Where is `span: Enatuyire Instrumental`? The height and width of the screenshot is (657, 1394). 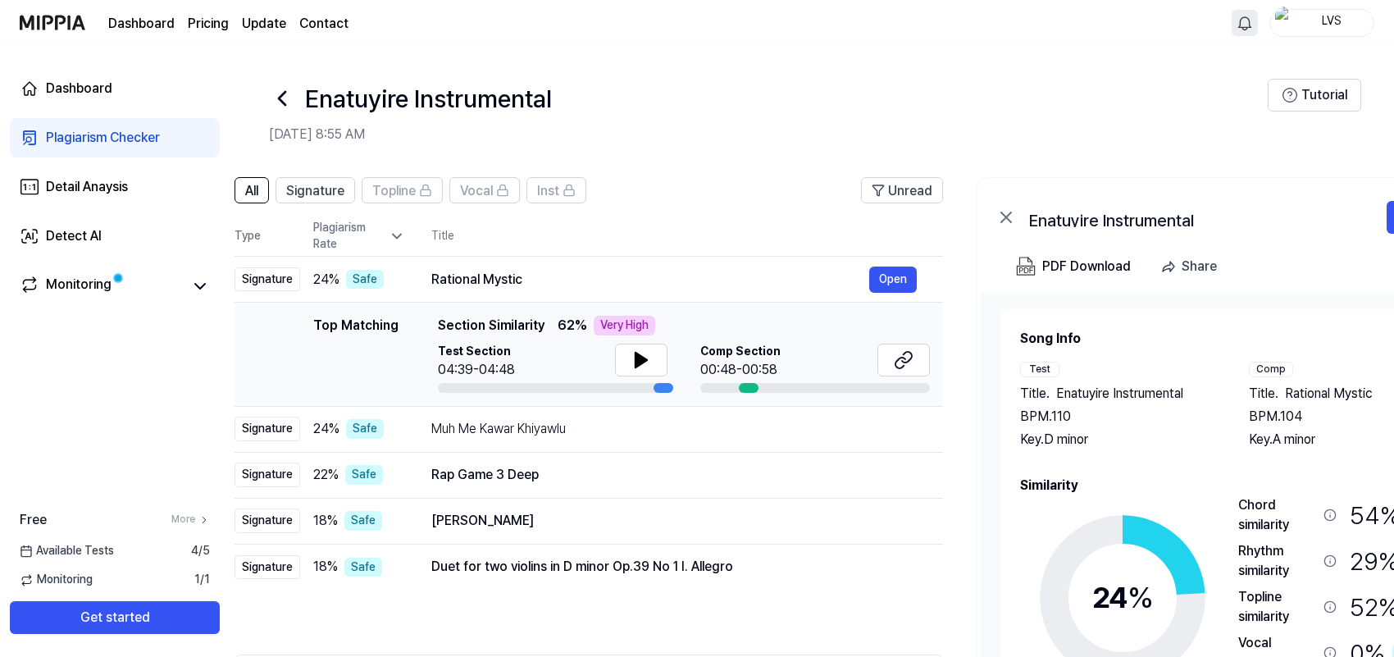 span: Enatuyire Instrumental is located at coordinates (1119, 394).